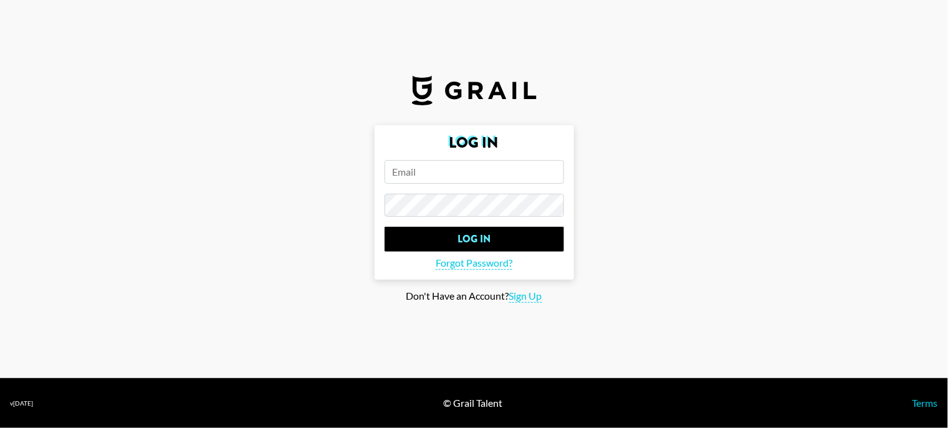 This screenshot has height=428, width=948. What do you see at coordinates (474, 239) in the screenshot?
I see `input: Log In` at bounding box center [474, 239].